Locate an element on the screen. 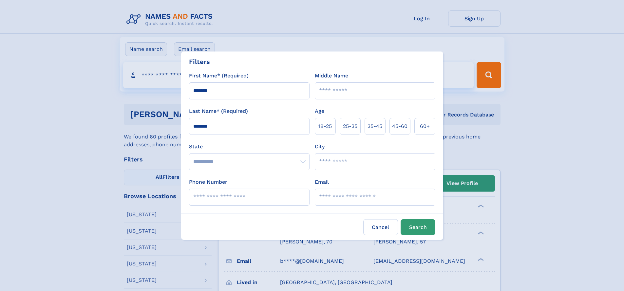 This screenshot has height=291, width=624. label: Cancel is located at coordinates (381, 227).